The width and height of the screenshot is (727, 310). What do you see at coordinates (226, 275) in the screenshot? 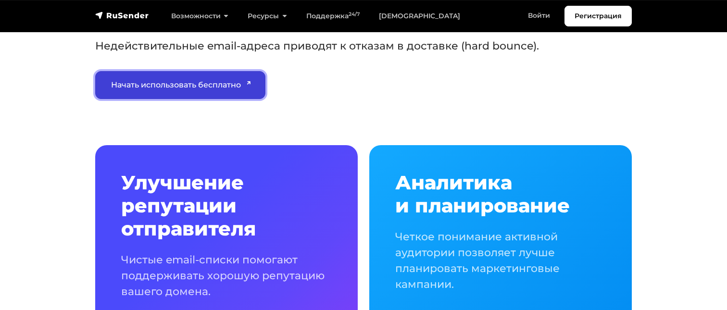
I see `p: Чистые email-списки помогают поддерживать хорошую репутацию вашего домена.` at bounding box center [226, 275].